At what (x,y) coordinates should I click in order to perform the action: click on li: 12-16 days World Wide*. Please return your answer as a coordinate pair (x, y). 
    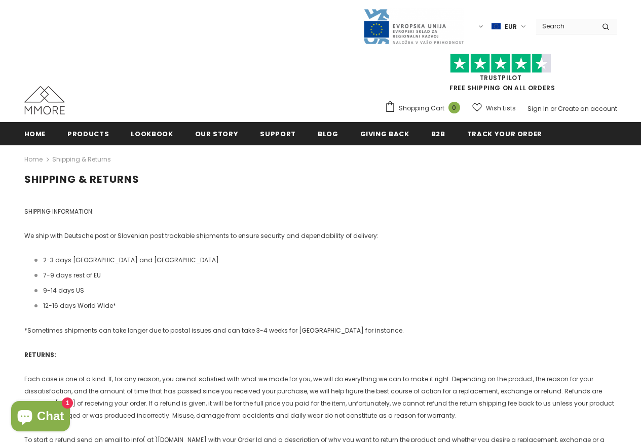
    Looking at the image, I should click on (326, 306).